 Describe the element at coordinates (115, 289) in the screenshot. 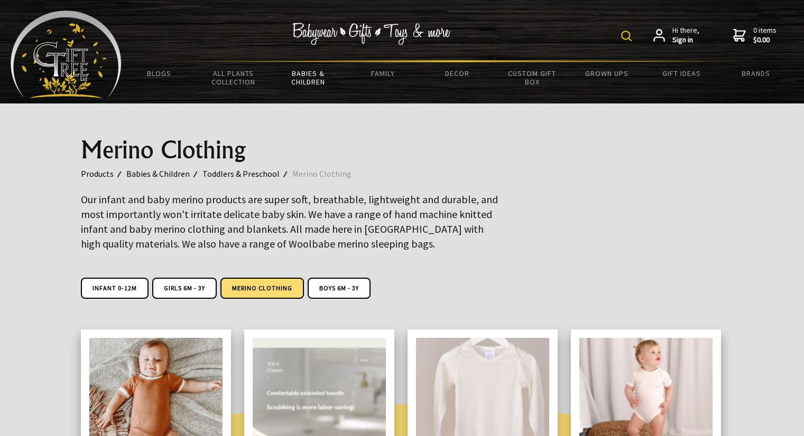

I see `a: Infant 0-12m` at that location.